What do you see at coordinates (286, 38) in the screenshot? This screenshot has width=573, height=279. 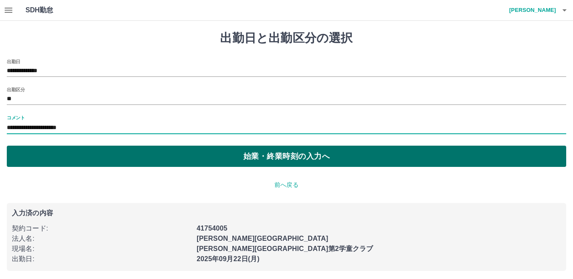 I see `h1: 出勤日と出勤区分の選択` at bounding box center [286, 38].